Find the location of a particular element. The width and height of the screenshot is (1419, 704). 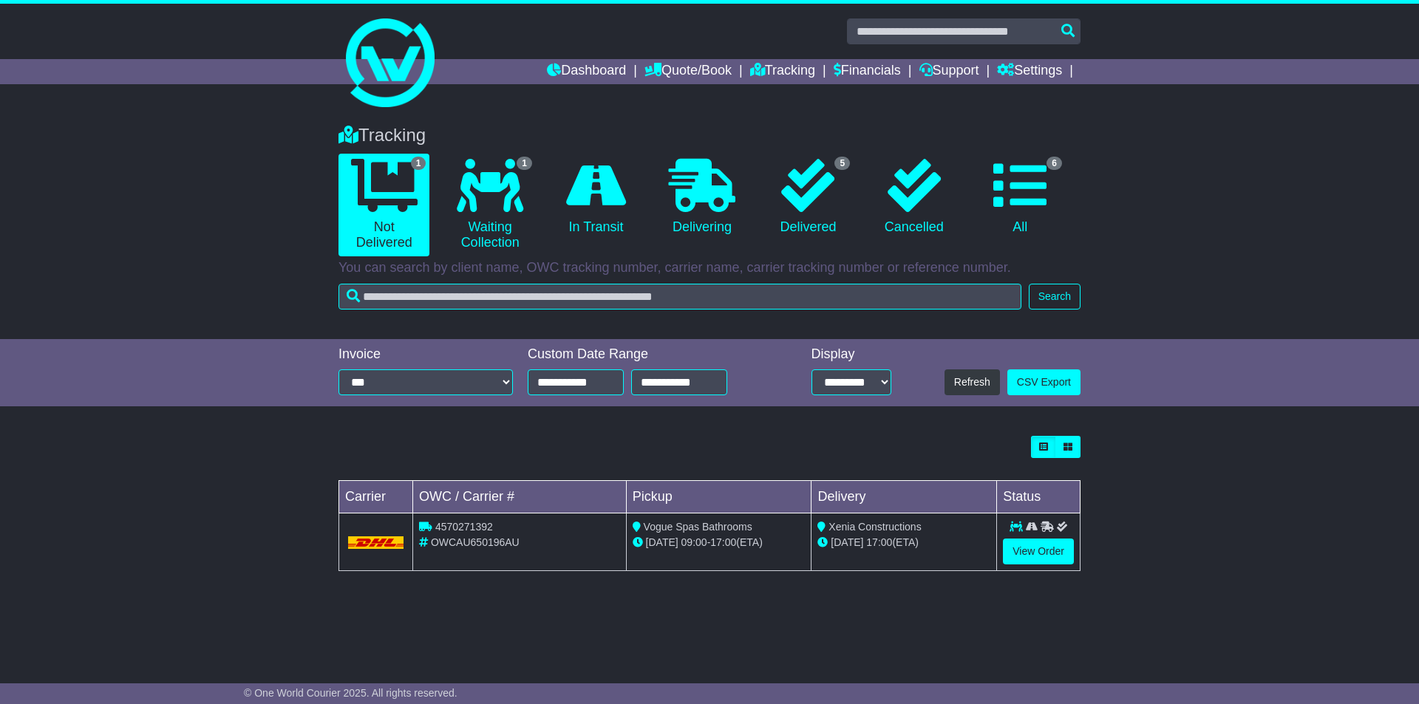

p: You can search by client name, OWC tracking number, carrier name, carrier tracking number or refe... is located at coordinates (709, 268).